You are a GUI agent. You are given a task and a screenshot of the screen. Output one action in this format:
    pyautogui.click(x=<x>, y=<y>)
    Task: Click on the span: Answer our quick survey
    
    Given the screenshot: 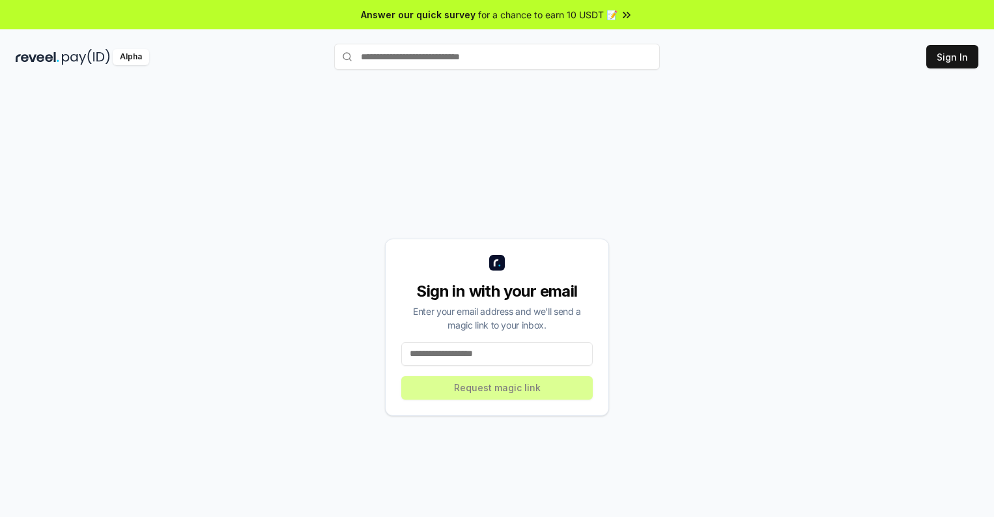 What is the action you would take?
    pyautogui.click(x=418, y=14)
    